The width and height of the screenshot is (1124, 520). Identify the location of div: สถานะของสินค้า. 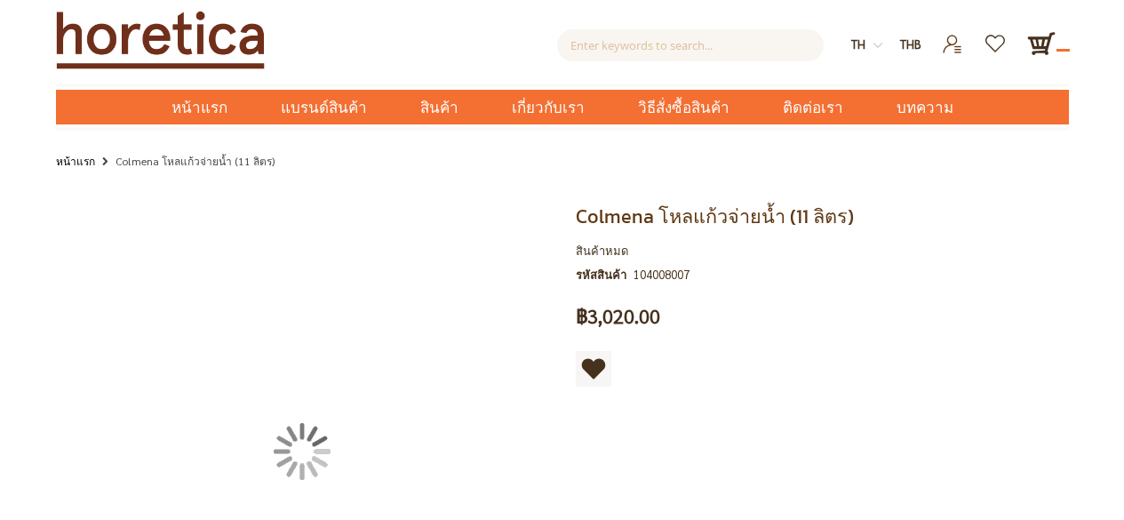
(822, 250).